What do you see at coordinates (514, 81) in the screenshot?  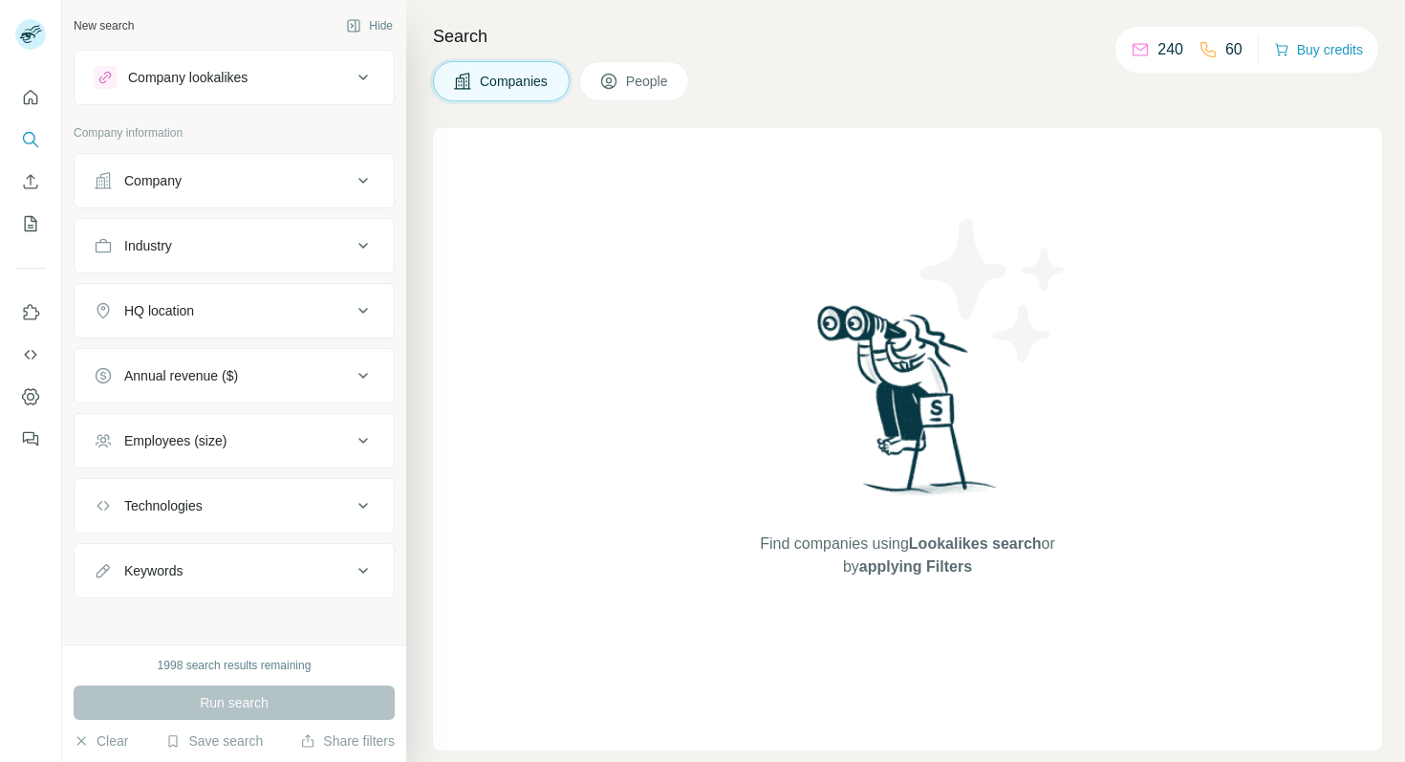 I see `span: Companies` at bounding box center [514, 81].